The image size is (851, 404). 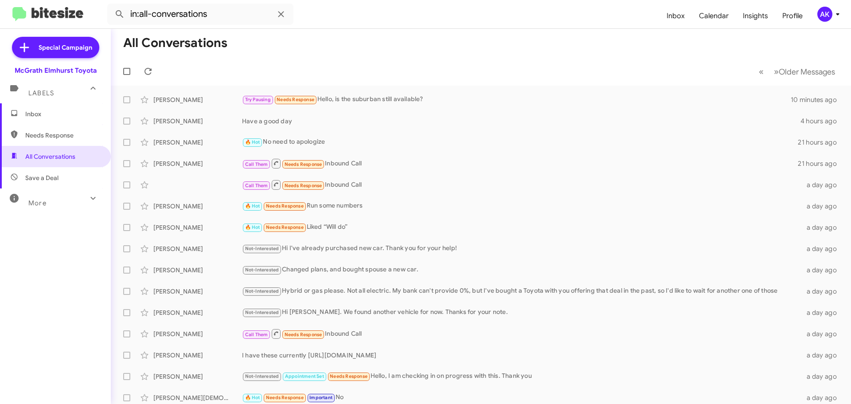 I want to click on button: AK, so click(x=825, y=14).